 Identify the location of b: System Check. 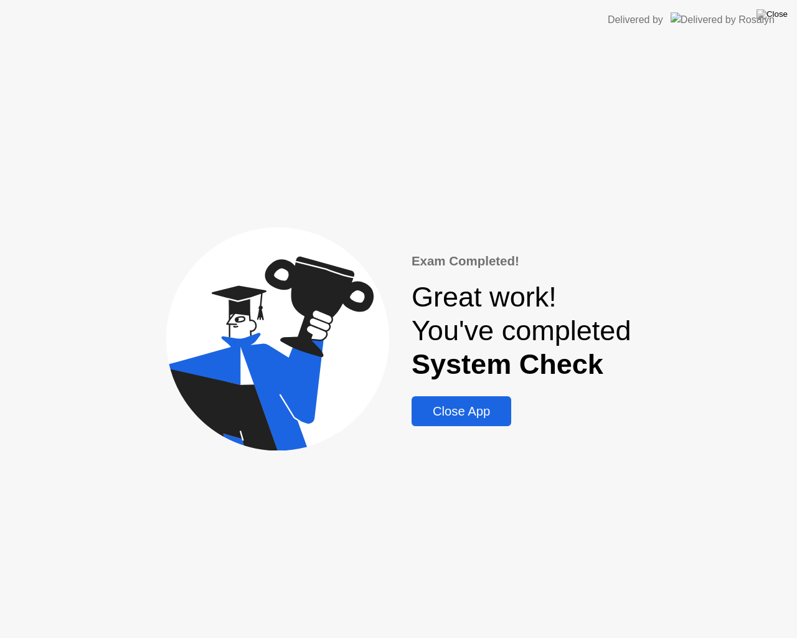
(508, 364).